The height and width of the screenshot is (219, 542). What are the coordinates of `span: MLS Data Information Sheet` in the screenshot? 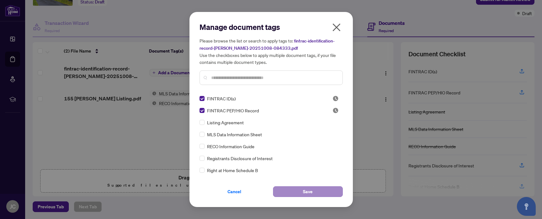 It's located at (234, 134).